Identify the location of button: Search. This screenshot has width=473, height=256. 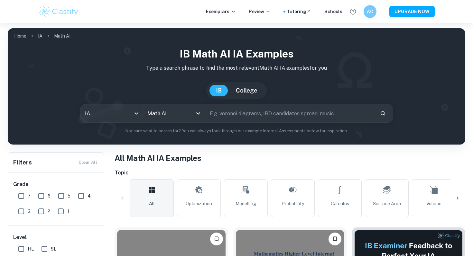
(383, 113).